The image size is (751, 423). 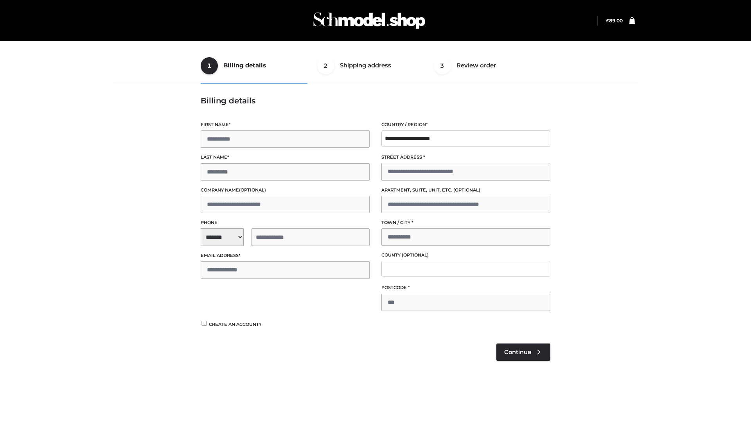 What do you see at coordinates (285, 222) in the screenshot?
I see `label: Phone` at bounding box center [285, 222].